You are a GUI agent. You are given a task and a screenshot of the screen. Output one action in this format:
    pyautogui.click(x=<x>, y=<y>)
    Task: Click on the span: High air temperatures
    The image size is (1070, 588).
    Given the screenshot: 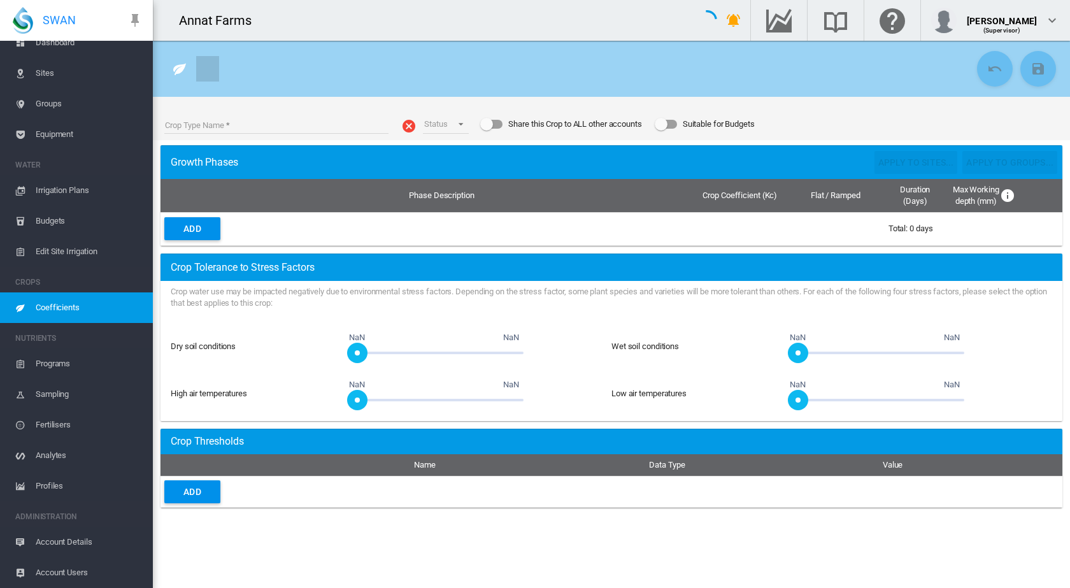 What is the action you would take?
    pyautogui.click(x=209, y=393)
    